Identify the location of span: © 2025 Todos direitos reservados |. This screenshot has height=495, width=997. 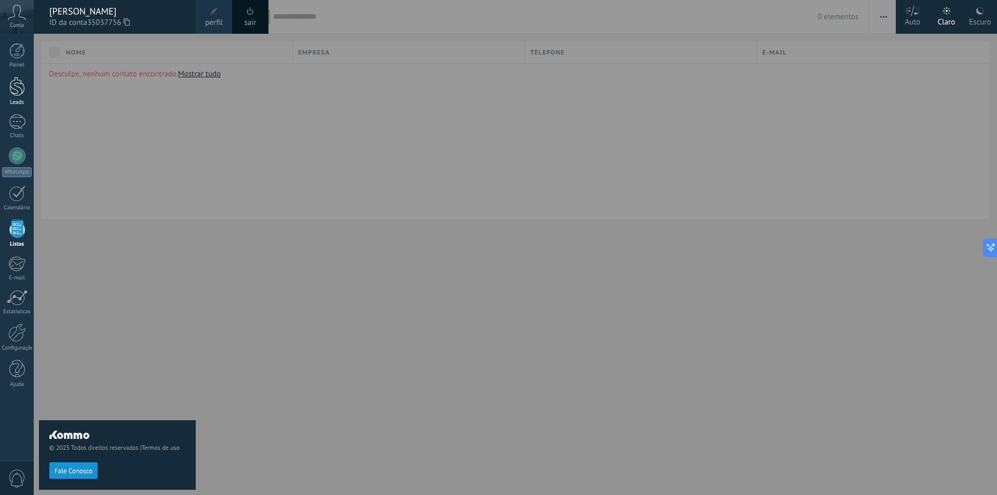
(117, 448).